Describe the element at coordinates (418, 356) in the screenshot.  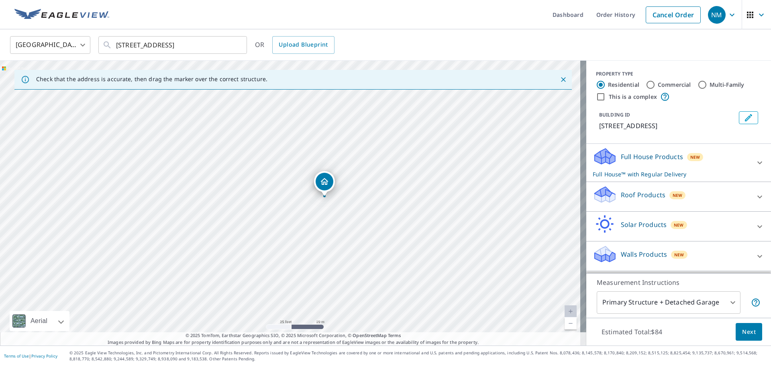
I see `p: © 2025 Eagle View Technologies, Inc. and Pictometry International Corp. All Rights Reserved. Repo...` at that location.